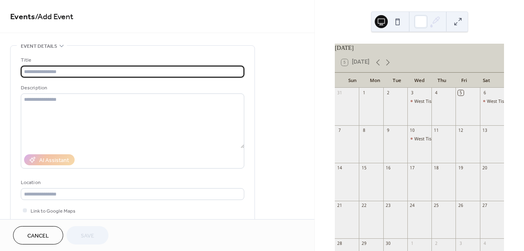  I want to click on div: 22, so click(364, 206).